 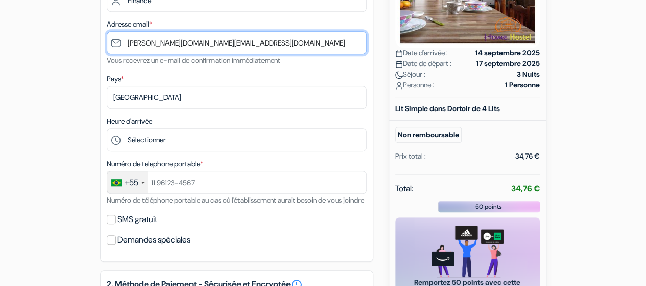 I want to click on img: moon.svg, so click(x=399, y=75).